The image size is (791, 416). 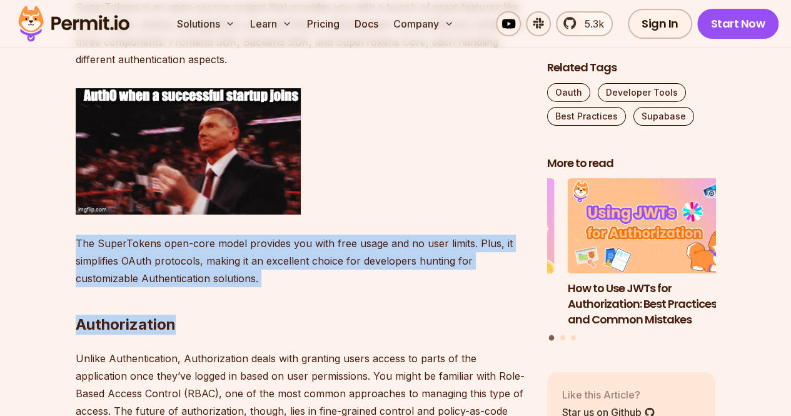 What do you see at coordinates (74, 24) in the screenshot?
I see `img: Permit logo` at bounding box center [74, 24].